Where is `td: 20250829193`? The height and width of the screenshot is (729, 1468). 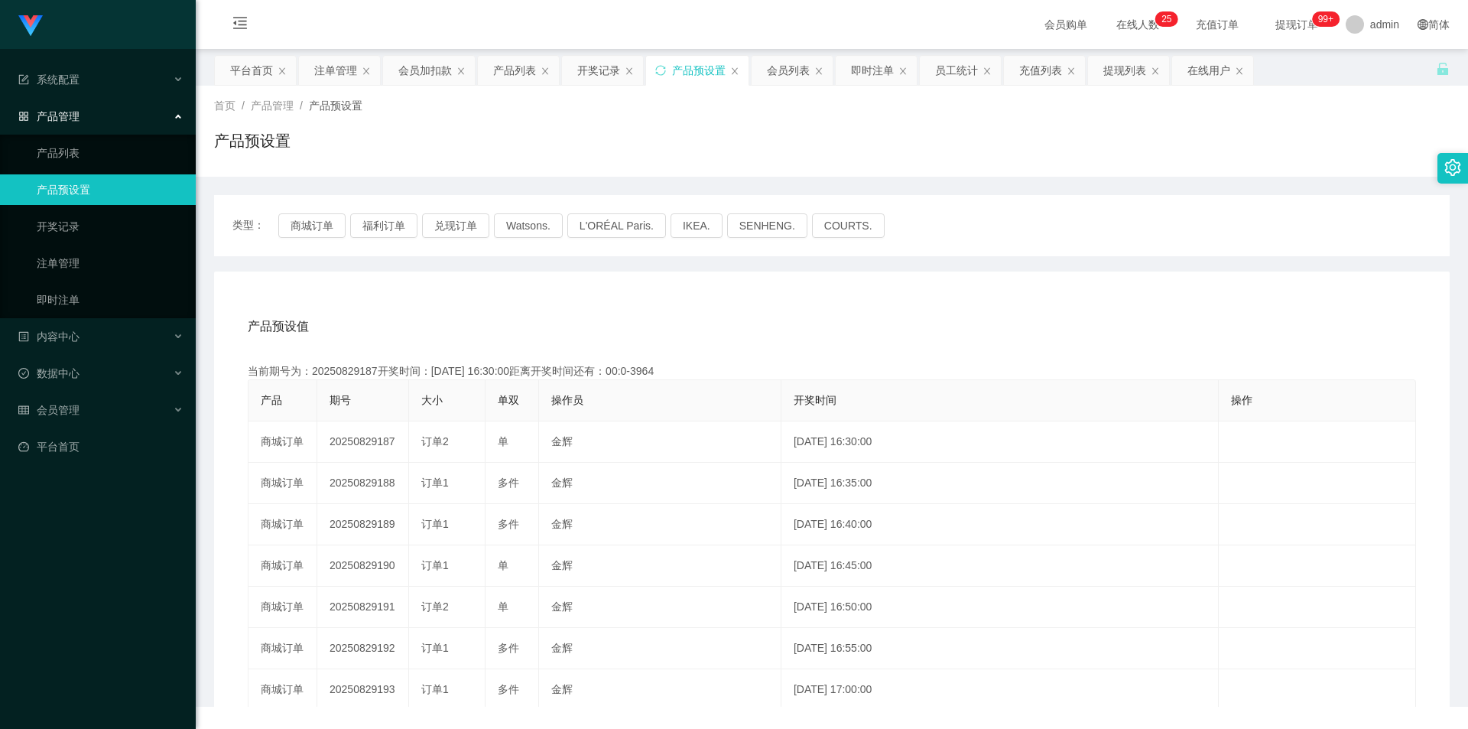 td: 20250829193 is located at coordinates (363, 690).